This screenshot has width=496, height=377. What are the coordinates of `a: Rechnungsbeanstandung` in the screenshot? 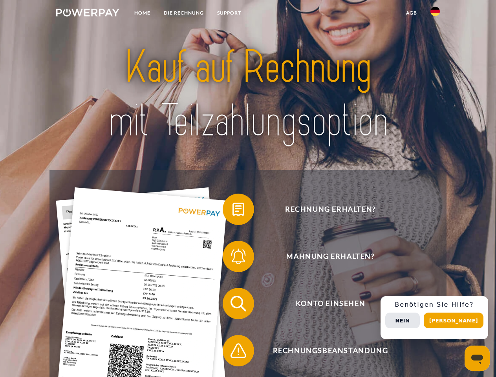 It's located at (325, 350).